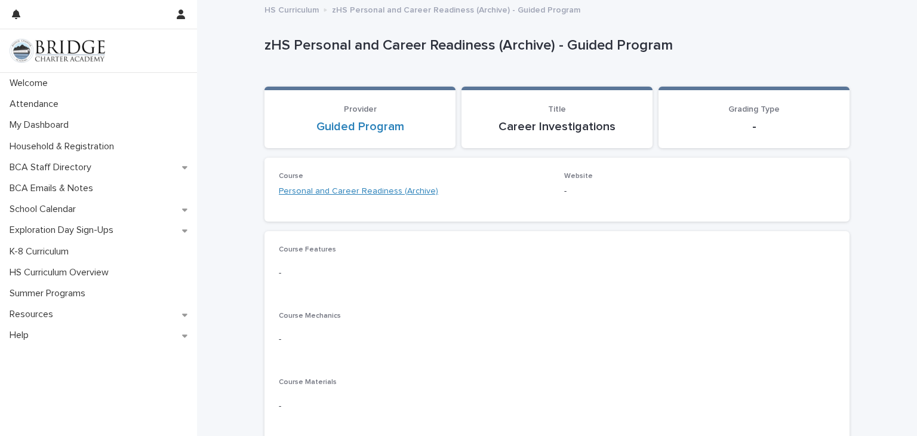  Describe the element at coordinates (64, 230) in the screenshot. I see `p: Exploration Day Sign-Ups` at that location.